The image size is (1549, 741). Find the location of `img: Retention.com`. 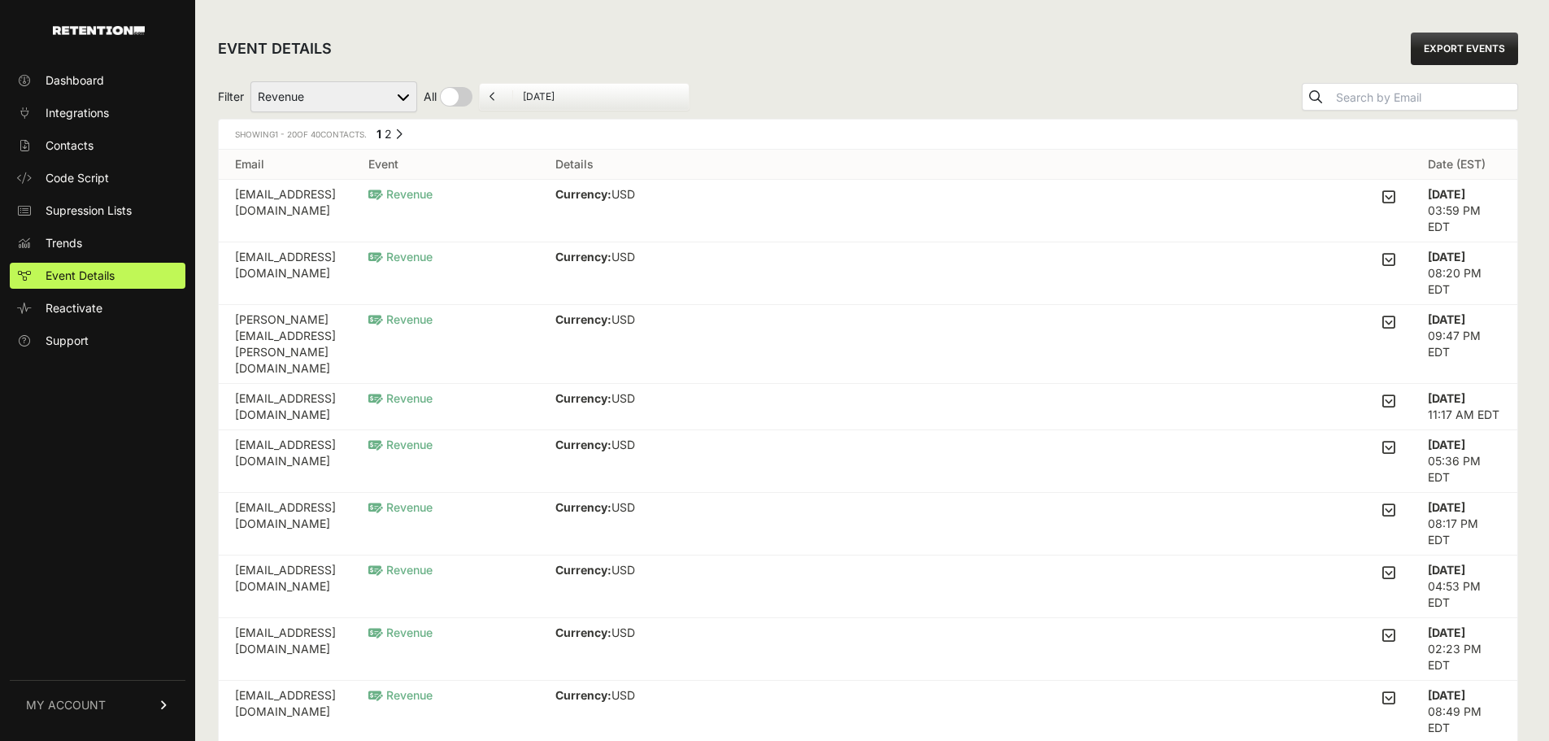

img: Retention.com is located at coordinates (98, 30).